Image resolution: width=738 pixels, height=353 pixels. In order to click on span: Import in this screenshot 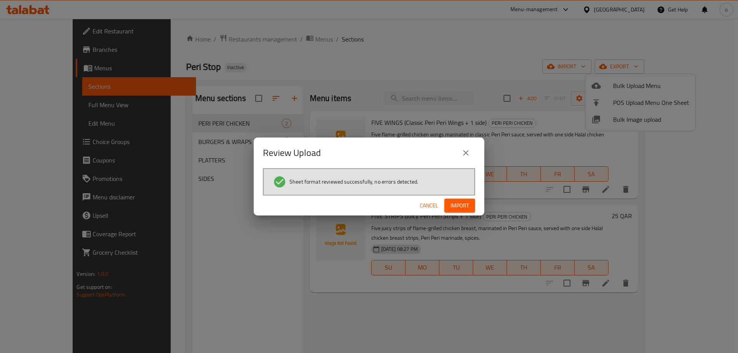, I will do `click(460, 206)`.